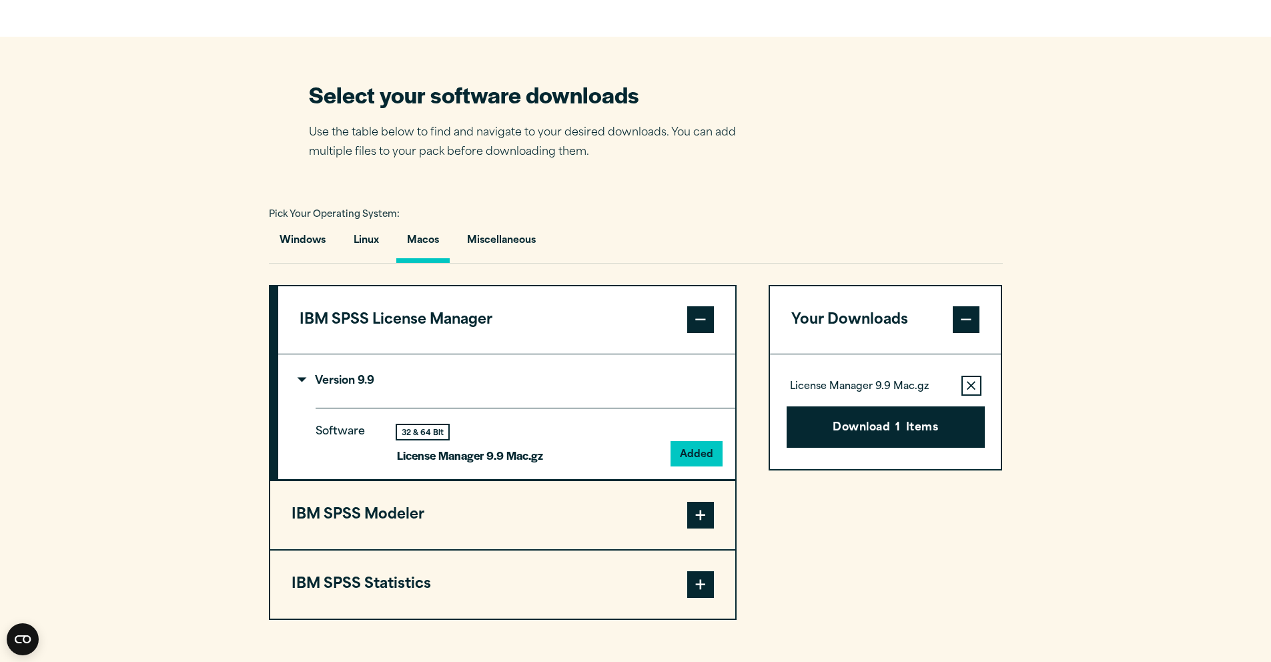 The height and width of the screenshot is (662, 1271). Describe the element at coordinates (886, 411) in the screenshot. I see `div: Your Downloads` at that location.